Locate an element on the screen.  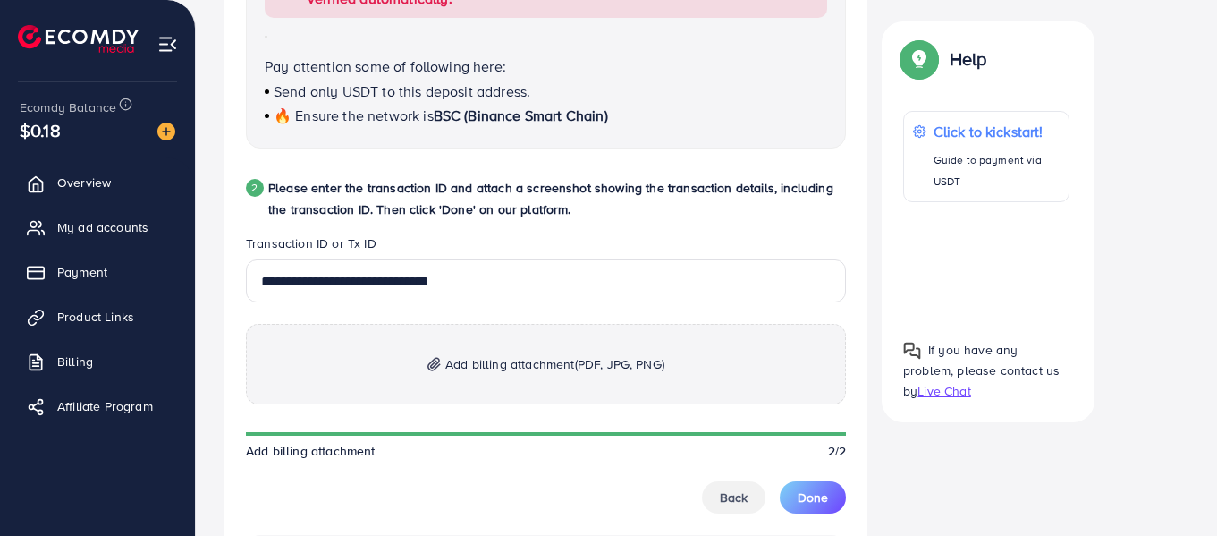
span: 🔥 Ensure the network is is located at coordinates (353, 115).